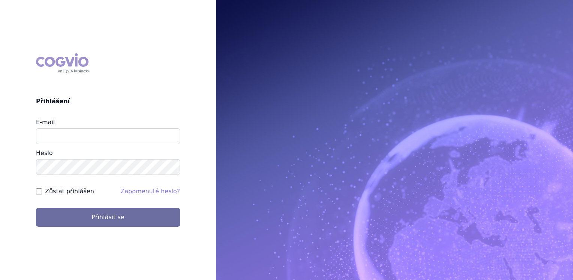 The width and height of the screenshot is (573, 280). Describe the element at coordinates (44, 153) in the screenshot. I see `label: Heslo` at that location.